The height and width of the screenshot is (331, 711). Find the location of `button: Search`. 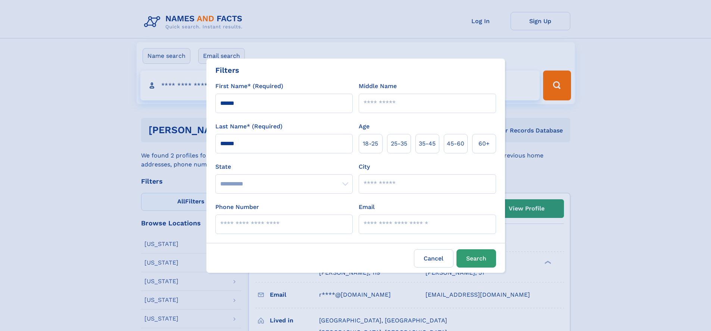

button: Search is located at coordinates (476, 258).